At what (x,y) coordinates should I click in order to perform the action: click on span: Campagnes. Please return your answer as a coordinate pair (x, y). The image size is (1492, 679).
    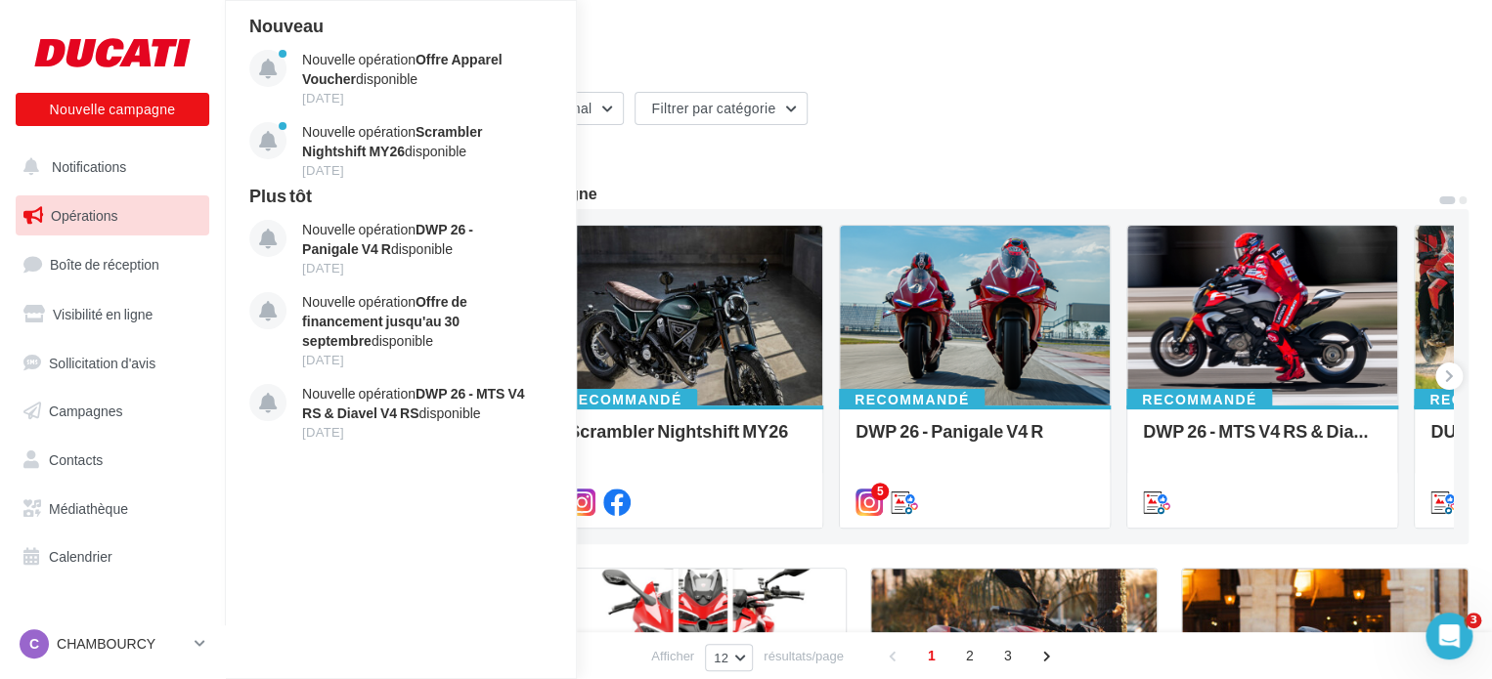
    Looking at the image, I should click on (86, 411).